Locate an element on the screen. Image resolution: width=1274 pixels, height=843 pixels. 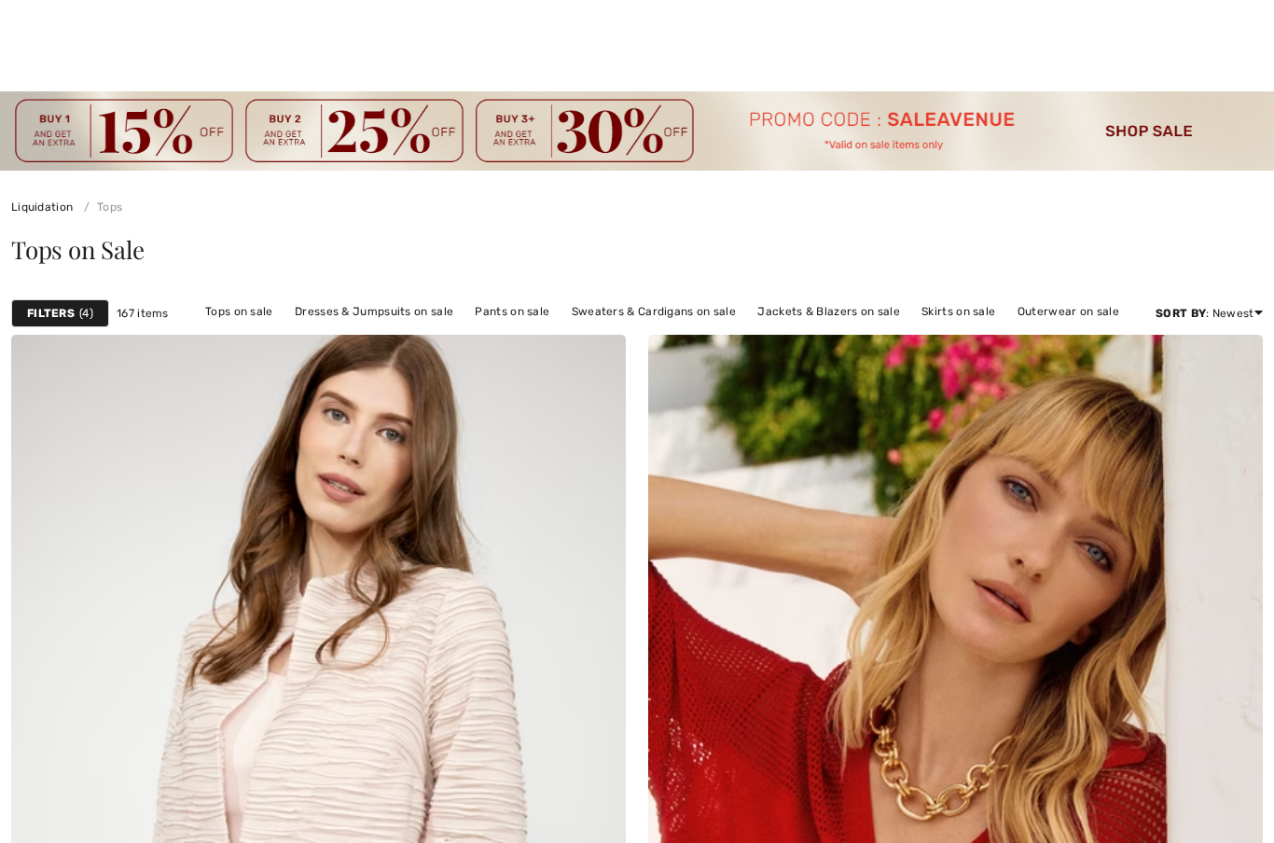
strong: Filters is located at coordinates (50, 313).